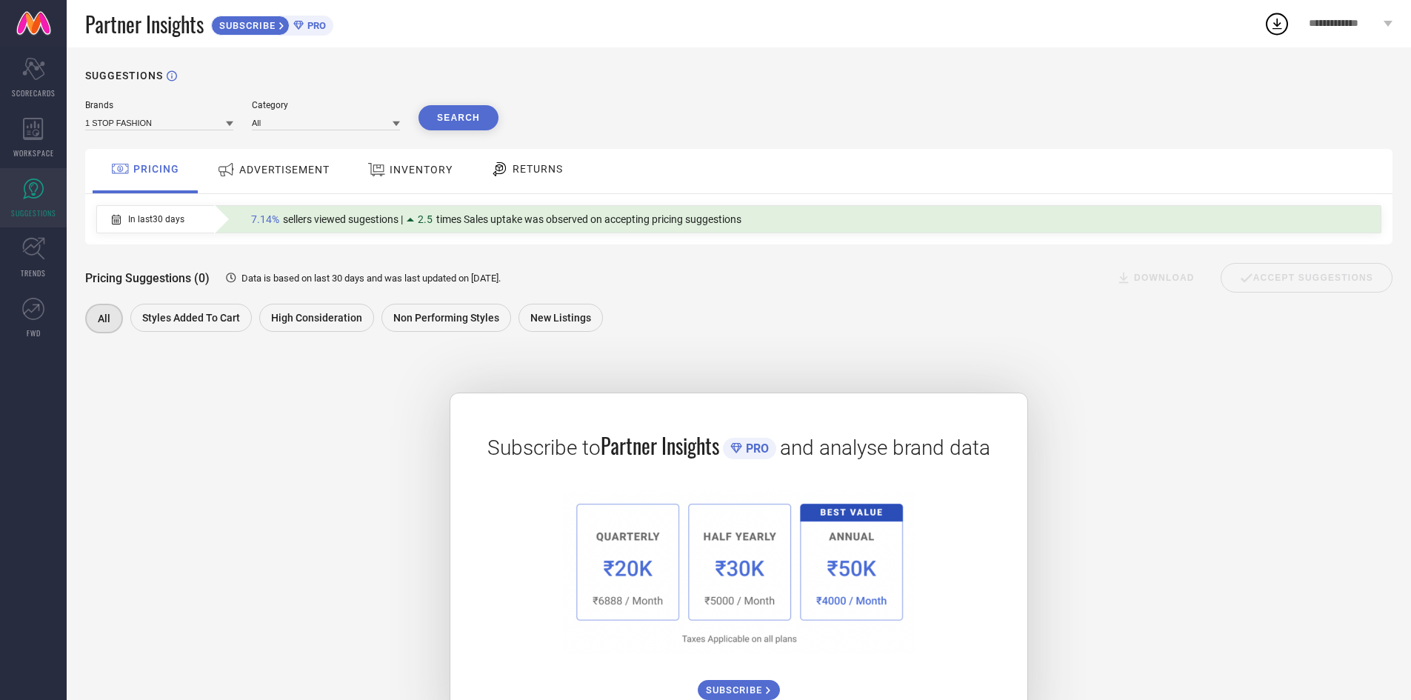 The image size is (1411, 700). I want to click on span: RETURNS, so click(538, 169).